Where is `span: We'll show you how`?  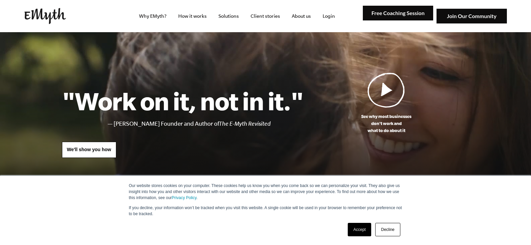
span: We'll show you how is located at coordinates (89, 150).